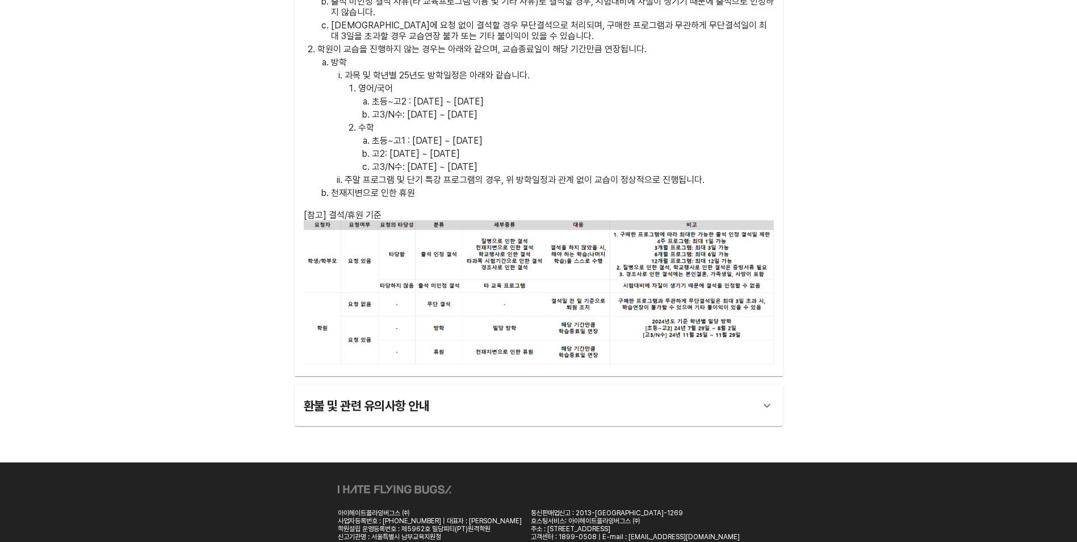 Image resolution: width=1077 pixels, height=542 pixels. I want to click on p: 영어/국어, so click(566, 88).